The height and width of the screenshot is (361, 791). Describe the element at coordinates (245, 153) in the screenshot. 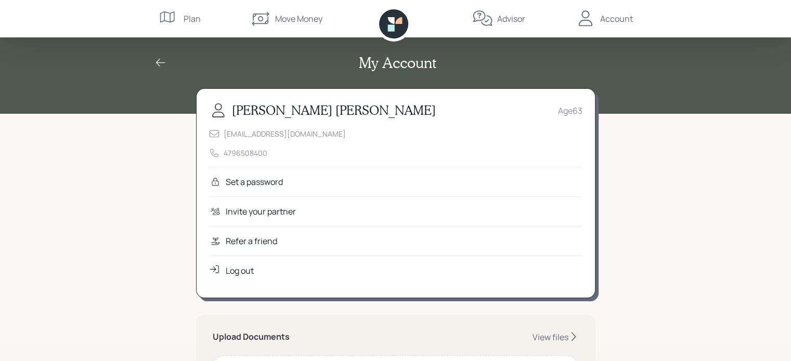

I see `div: 4796508400` at that location.